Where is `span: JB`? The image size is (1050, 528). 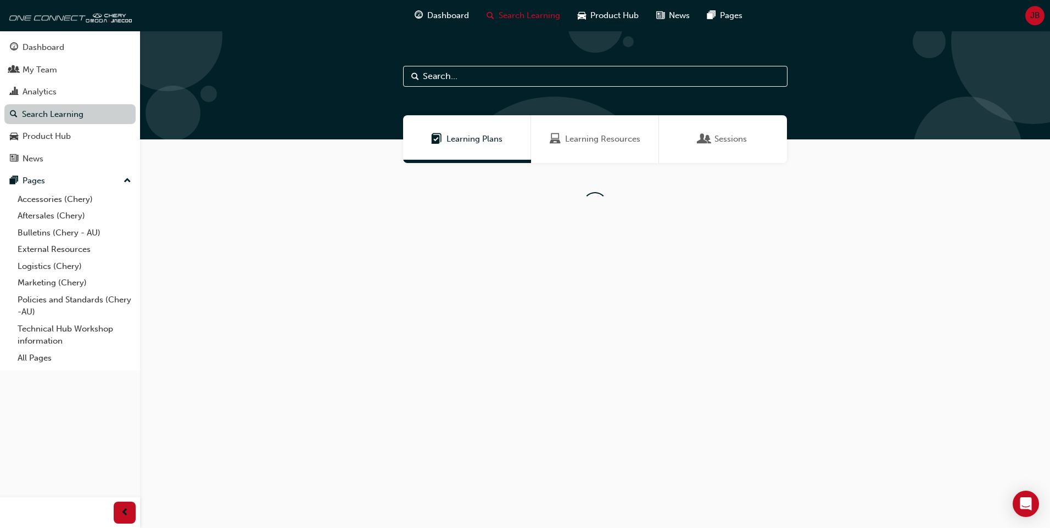 span: JB is located at coordinates (1035, 15).